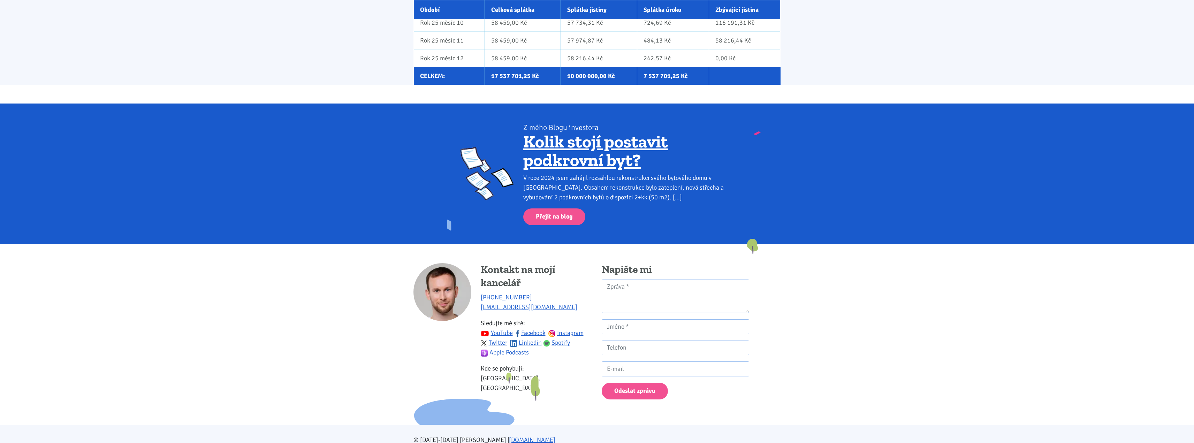 Image resolution: width=1194 pixels, height=443 pixels. Describe the element at coordinates (599, 40) in the screenshot. I see `td: 57 974,87 Kč` at that location.